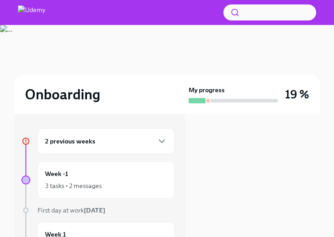  Describe the element at coordinates (57, 174) in the screenshot. I see `h6: Week -1` at that location.